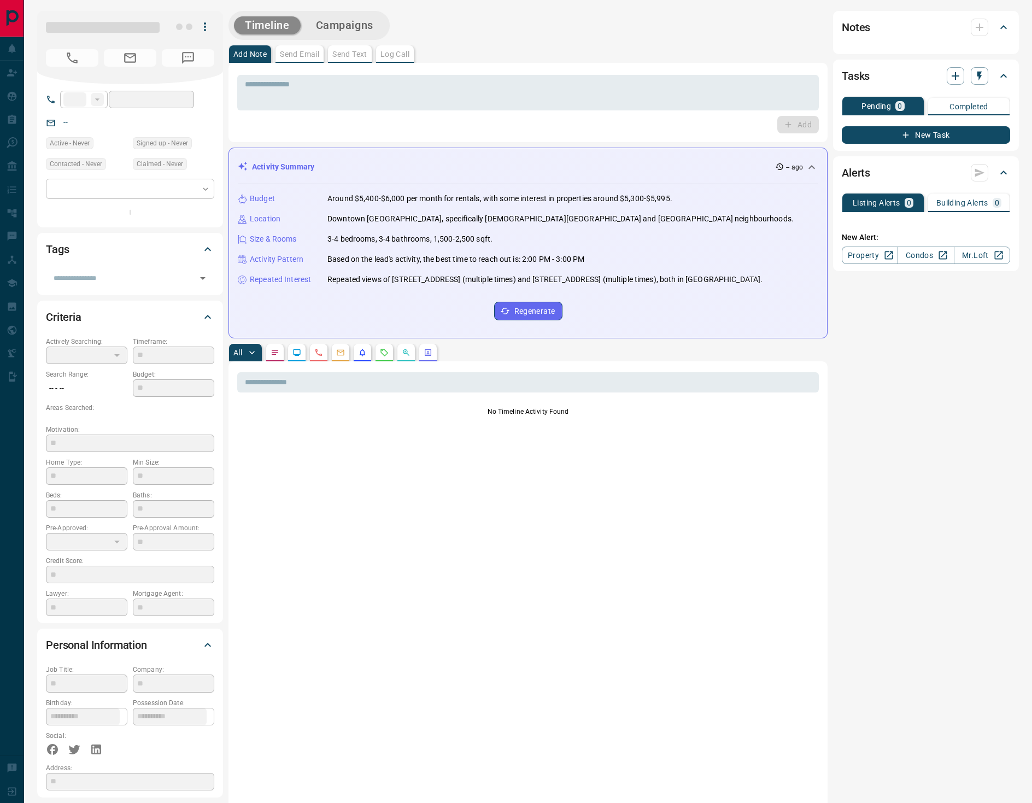 This screenshot has height=803, width=1032. What do you see at coordinates (130, 58) in the screenshot?
I see `span: No Email` at bounding box center [130, 58].